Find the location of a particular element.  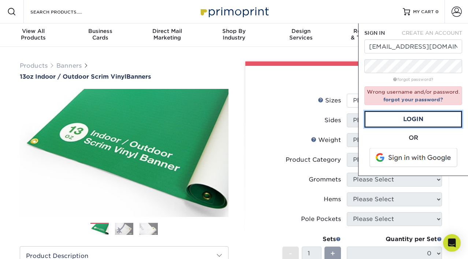

div: Grommets is located at coordinates (325, 180).